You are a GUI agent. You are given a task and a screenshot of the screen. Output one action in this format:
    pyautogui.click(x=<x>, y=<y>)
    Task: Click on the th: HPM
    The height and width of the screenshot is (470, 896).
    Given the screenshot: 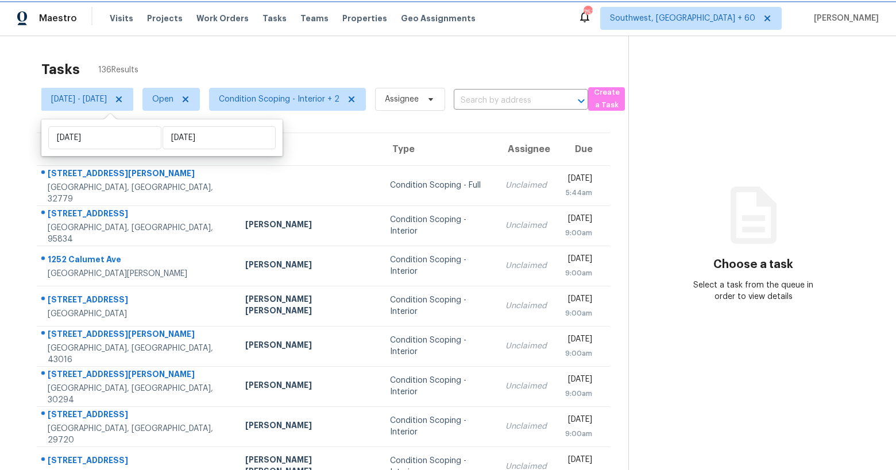 What is the action you would take?
    pyautogui.click(x=308, y=149)
    